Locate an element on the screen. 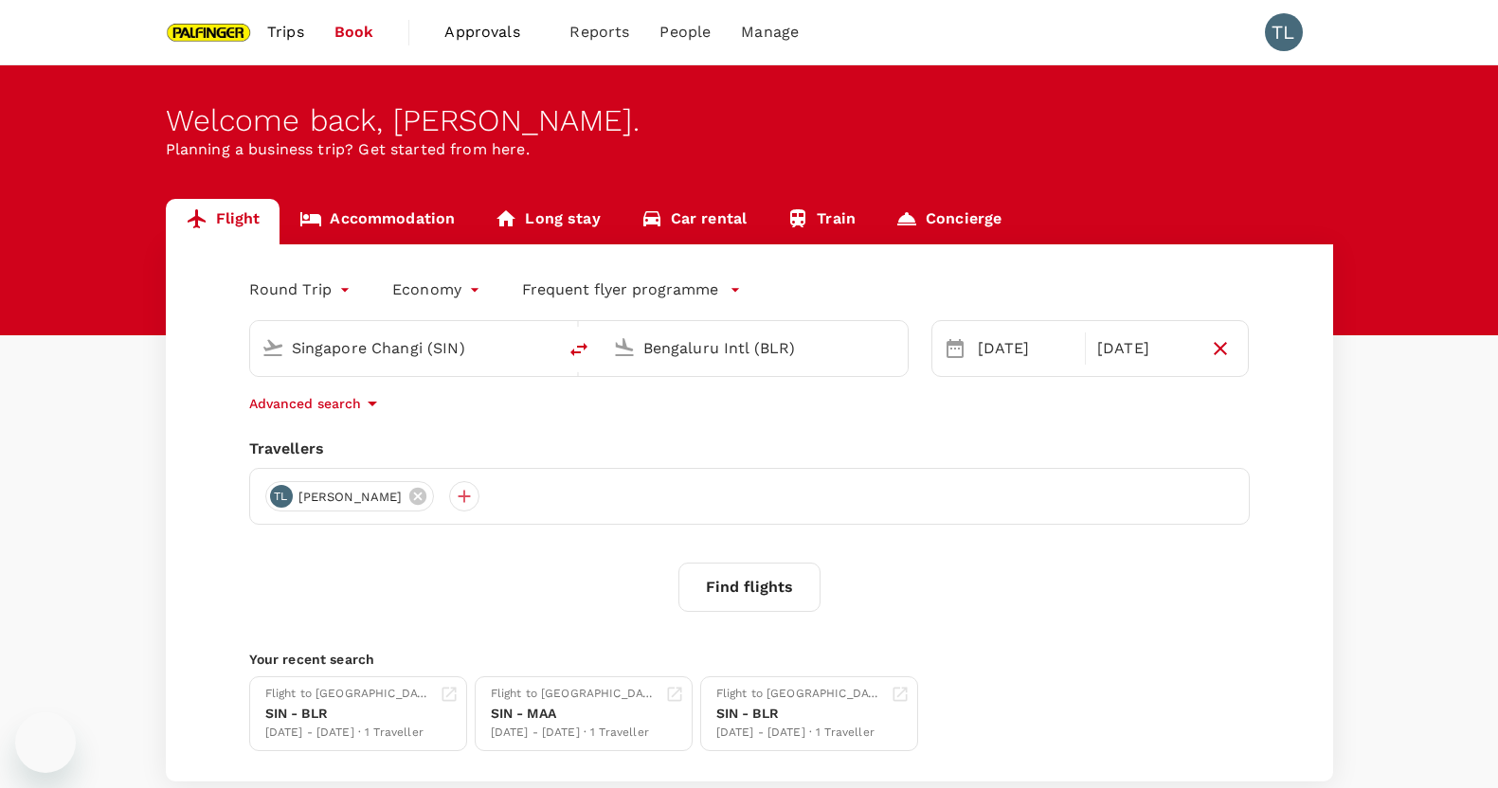 The width and height of the screenshot is (1498, 788). p: Advanced search is located at coordinates (305, 404).